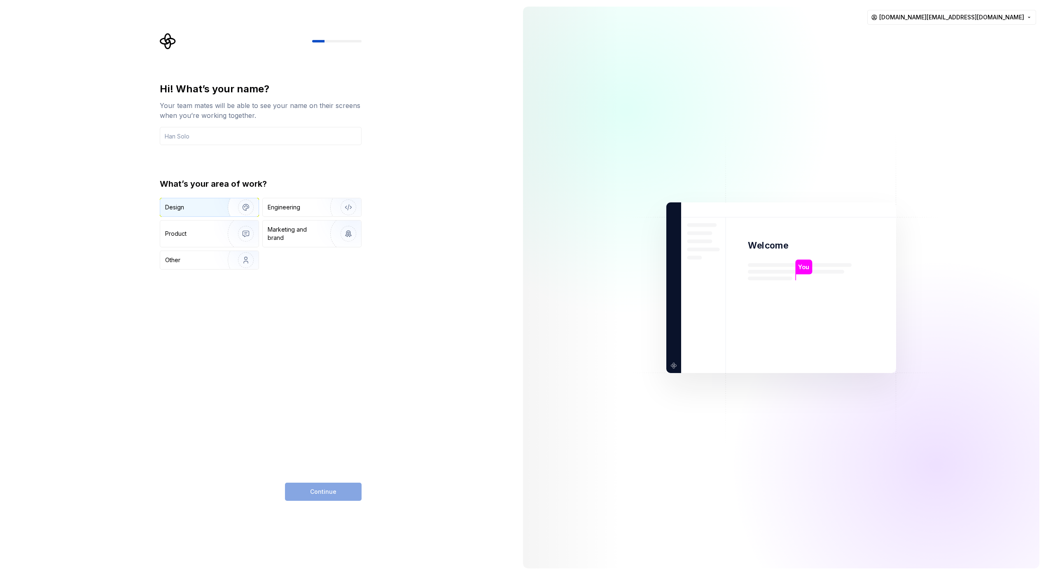 This screenshot has width=1046, height=575. What do you see at coordinates (261, 110) in the screenshot?
I see `div: Your team mates will be able to see your name on their screens when you’re working together.` at bounding box center [261, 110].